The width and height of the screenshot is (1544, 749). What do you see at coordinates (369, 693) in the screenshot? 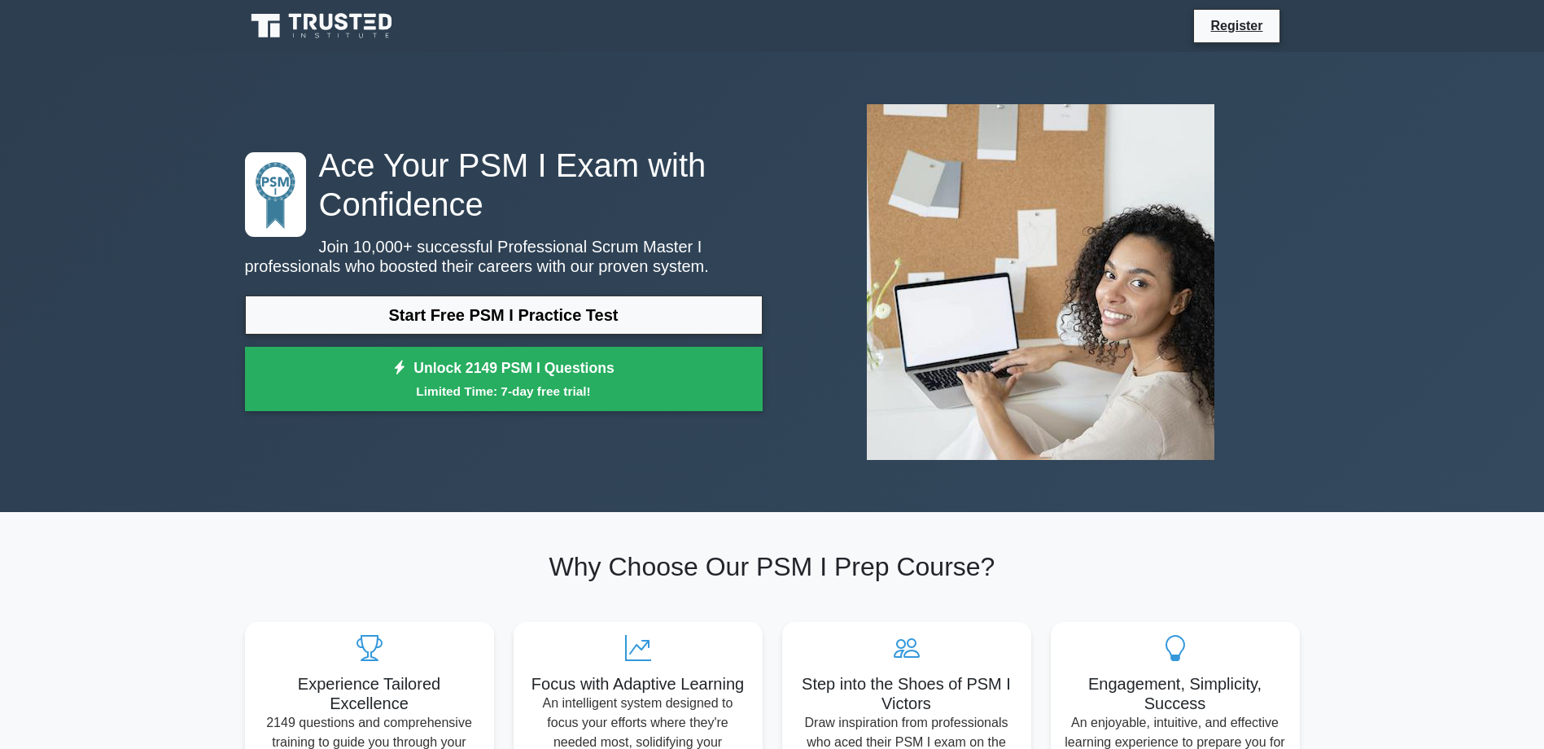
I see `h5: Experience Tailored Excellence` at bounding box center [369, 693].